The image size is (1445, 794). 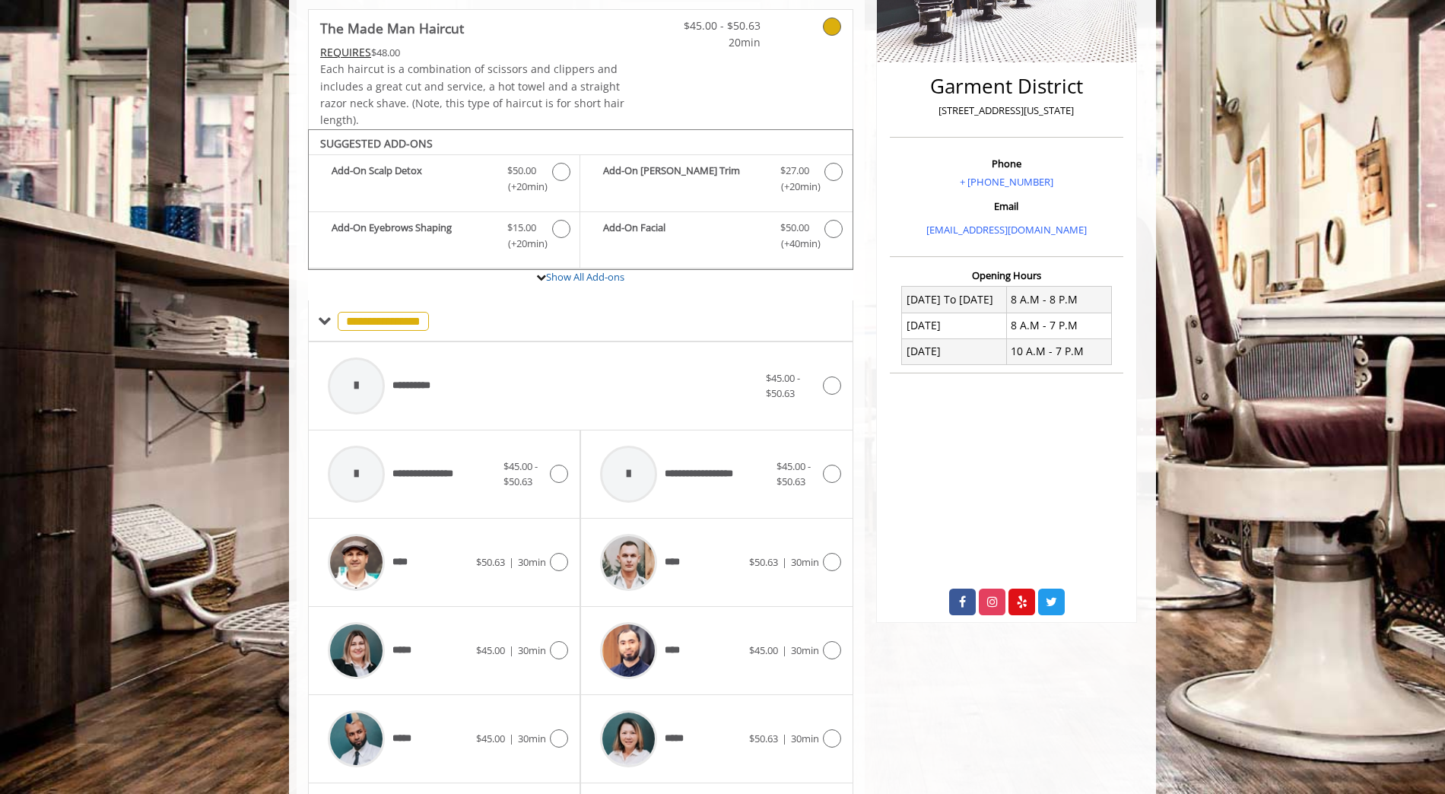 I want to click on div: $48.00, so click(x=473, y=52).